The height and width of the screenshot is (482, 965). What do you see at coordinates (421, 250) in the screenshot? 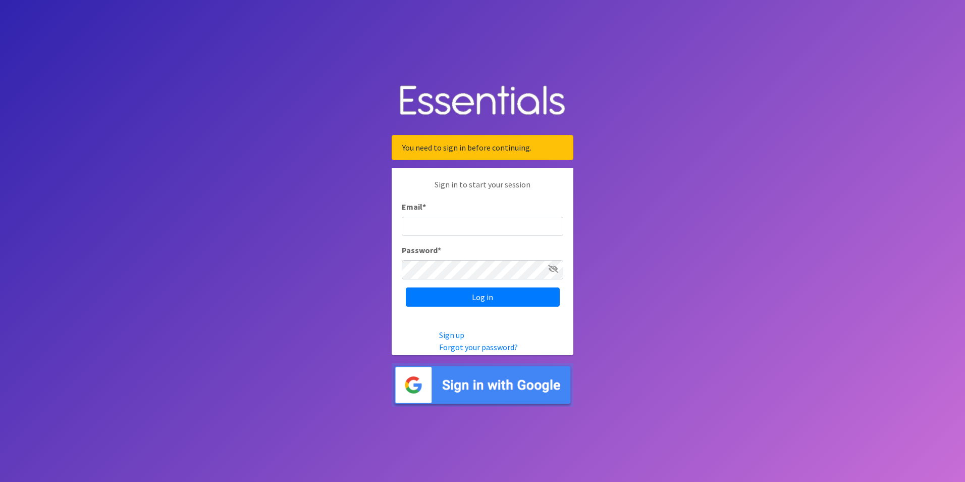
I see `label: Password` at bounding box center [421, 250].